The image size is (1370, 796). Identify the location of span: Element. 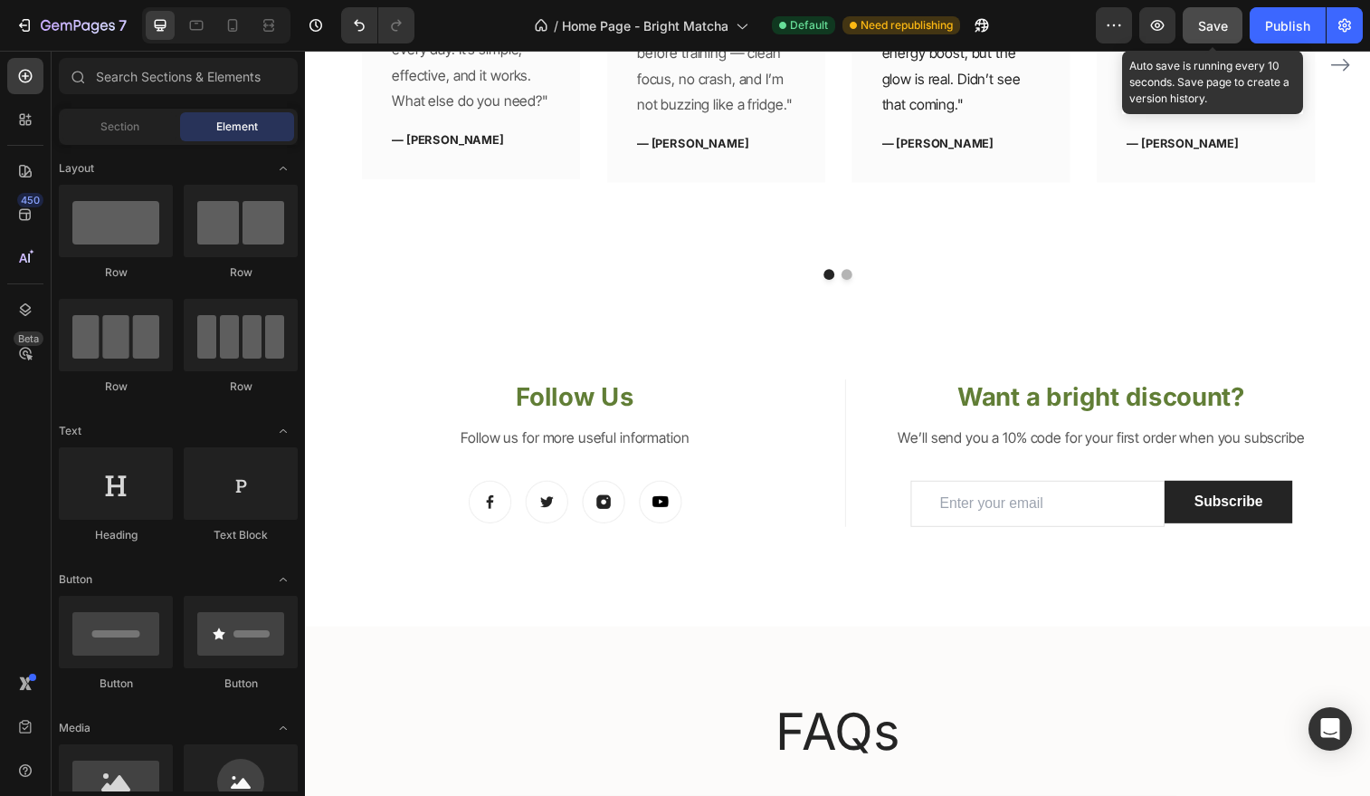
(237, 127).